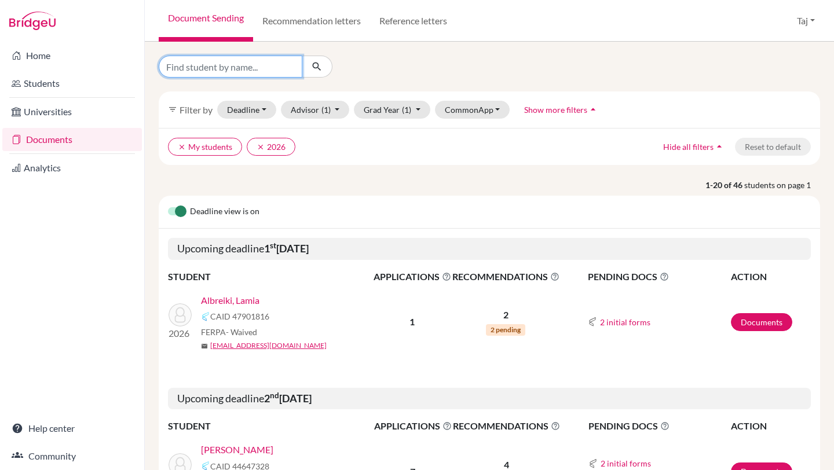 This screenshot has width=834, height=470. Describe the element at coordinates (173, 109) in the screenshot. I see `i: filter_list` at that location.